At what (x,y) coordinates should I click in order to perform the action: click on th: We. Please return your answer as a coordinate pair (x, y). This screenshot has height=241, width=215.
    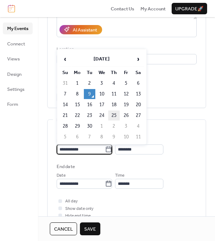
    Looking at the image, I should click on (102, 73).